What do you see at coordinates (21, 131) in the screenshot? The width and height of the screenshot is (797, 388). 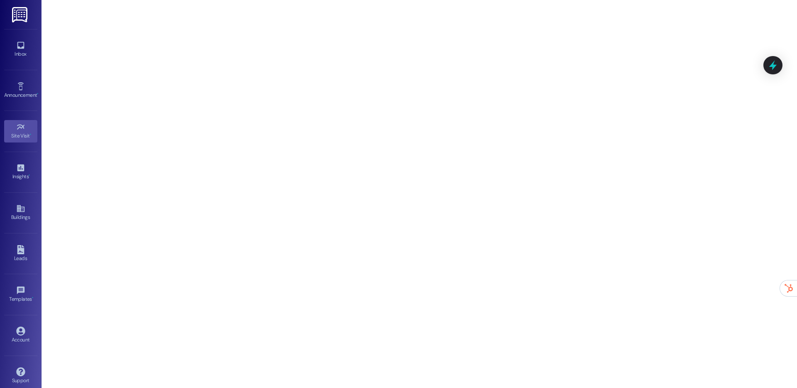 I see `a: Site Visit •` at bounding box center [21, 131].